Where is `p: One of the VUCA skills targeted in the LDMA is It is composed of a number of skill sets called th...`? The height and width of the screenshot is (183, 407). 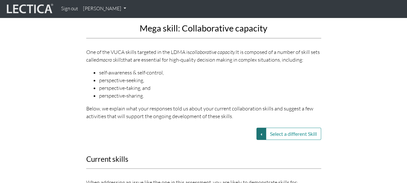 p: One of the VUCA skills targeted in the LDMA is It is composed of a number of skill sets called th... is located at coordinates (204, 56).